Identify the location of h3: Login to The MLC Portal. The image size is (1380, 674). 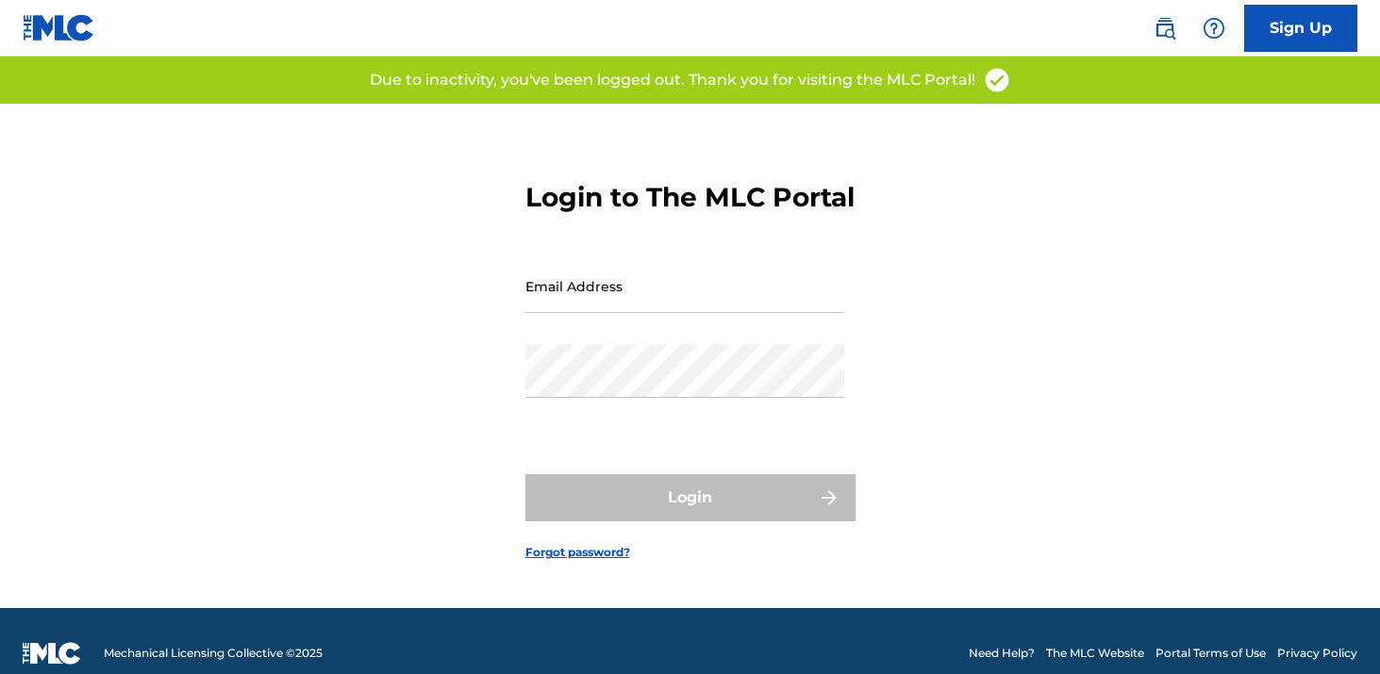
(690, 197).